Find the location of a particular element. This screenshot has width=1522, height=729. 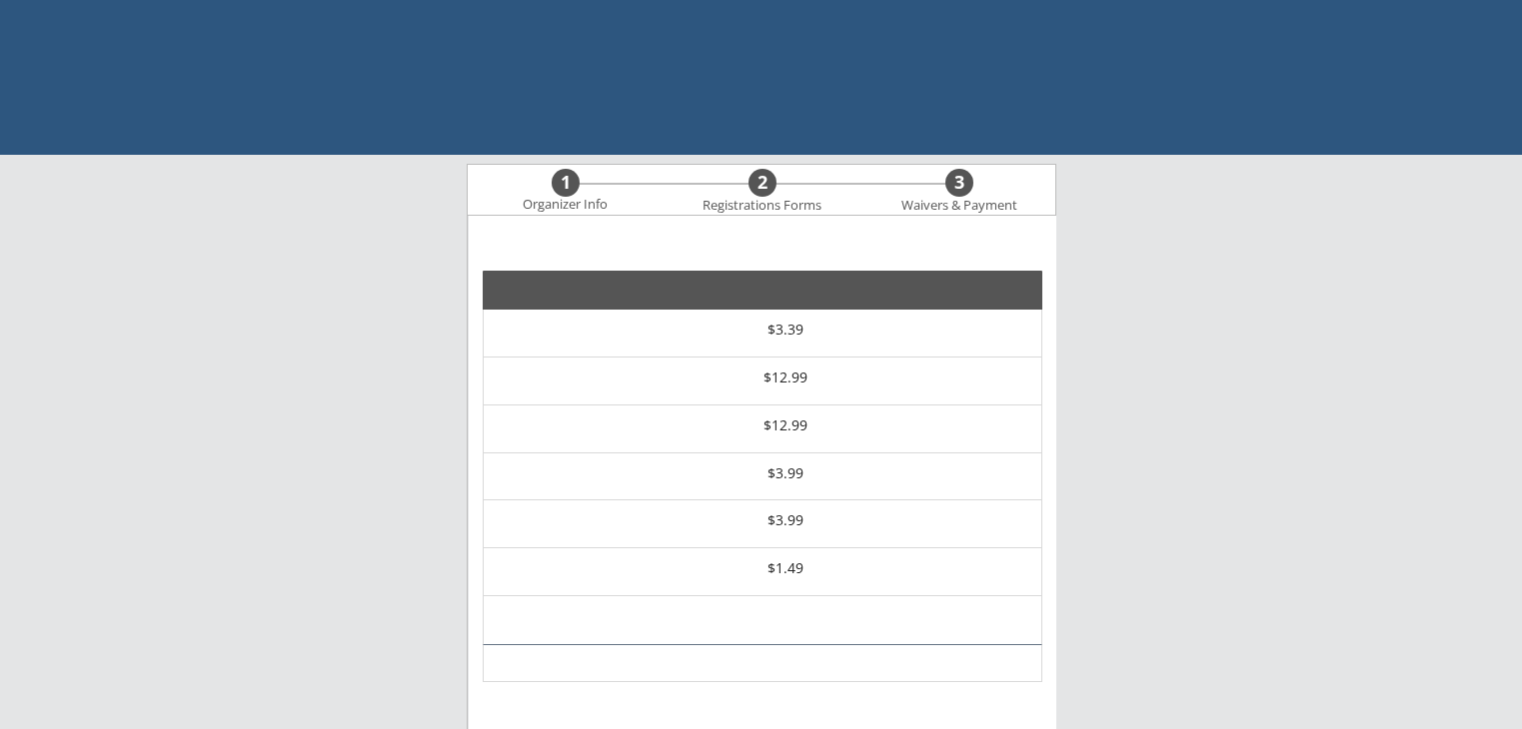

div: 1 is located at coordinates (566, 183).